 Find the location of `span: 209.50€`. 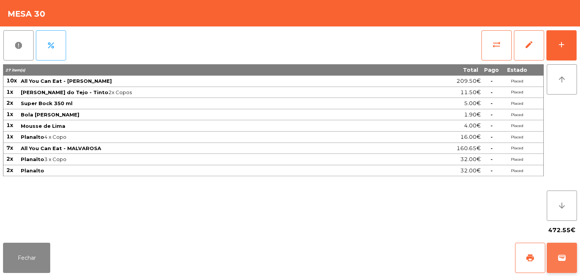

span: 209.50€ is located at coordinates (468, 81).